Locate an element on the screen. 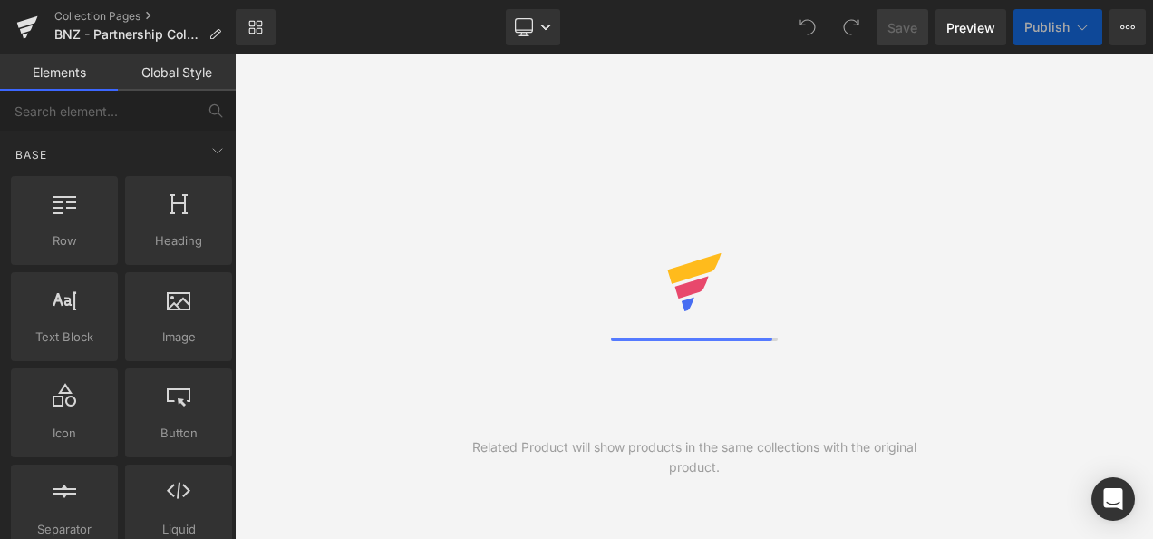  span: BNZ - Partnership Collection Page is located at coordinates (128, 34).